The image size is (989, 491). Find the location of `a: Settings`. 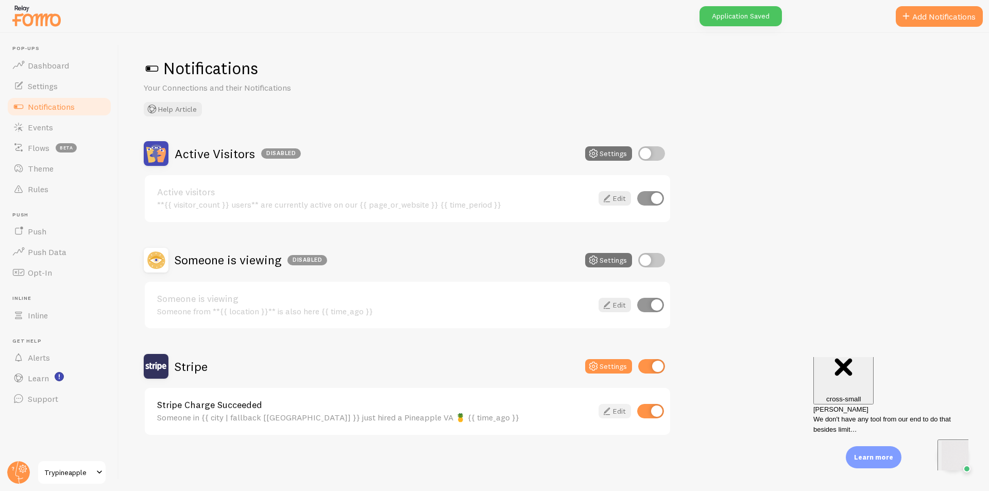

a: Settings is located at coordinates (59, 86).